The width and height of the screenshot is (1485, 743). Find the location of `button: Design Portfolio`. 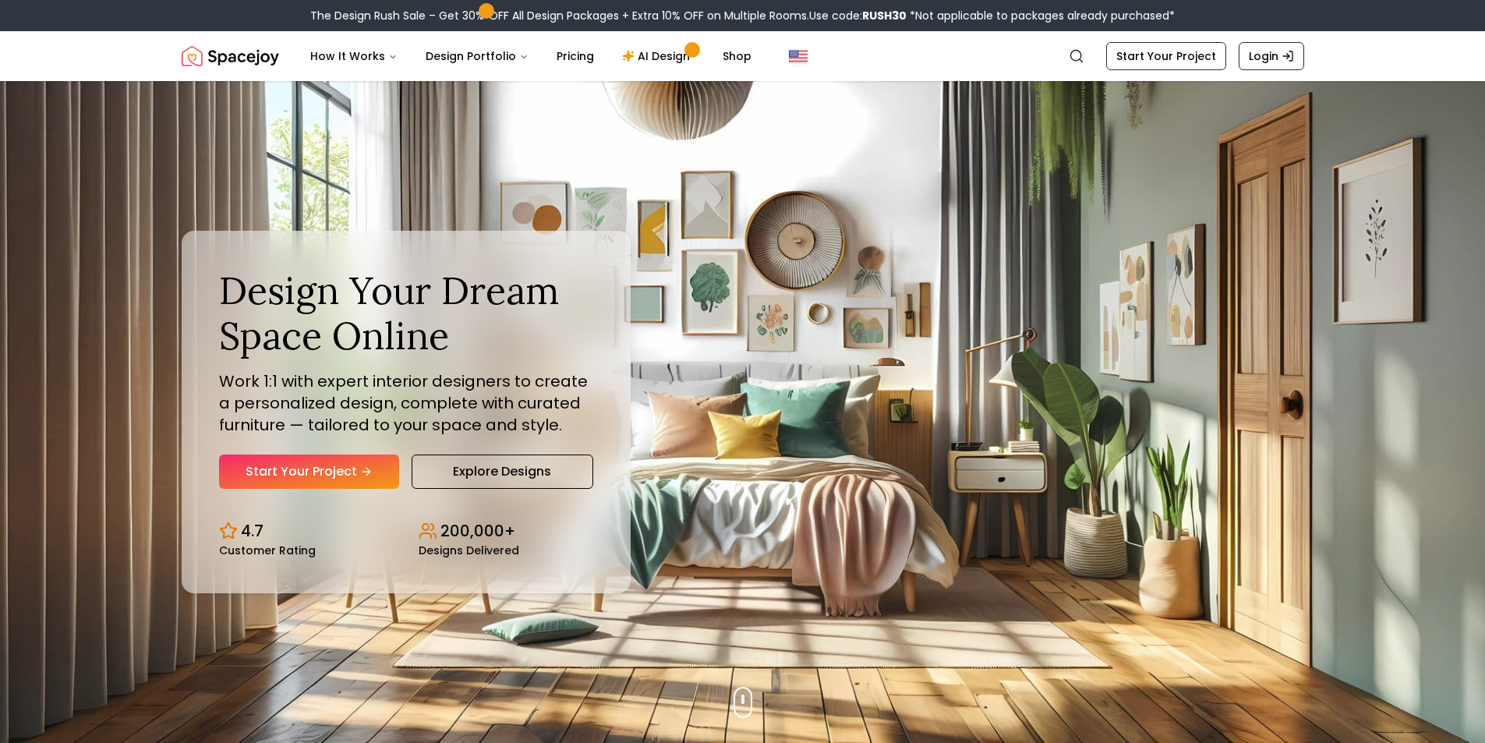

button: Design Portfolio is located at coordinates (477, 56).